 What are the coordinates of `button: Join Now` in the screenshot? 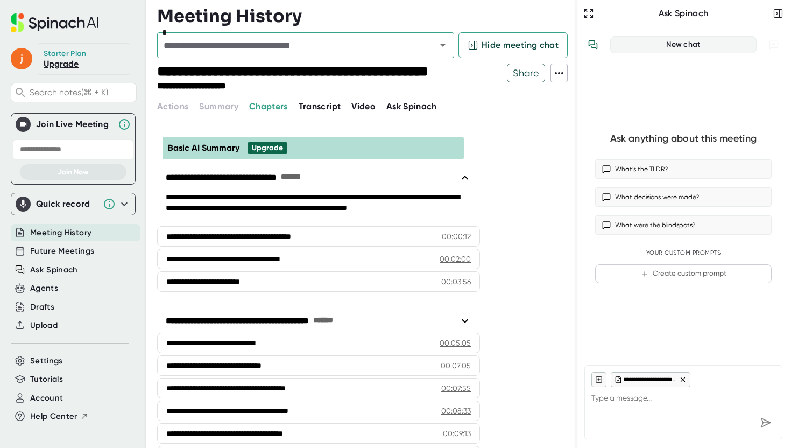 It's located at (73, 172).